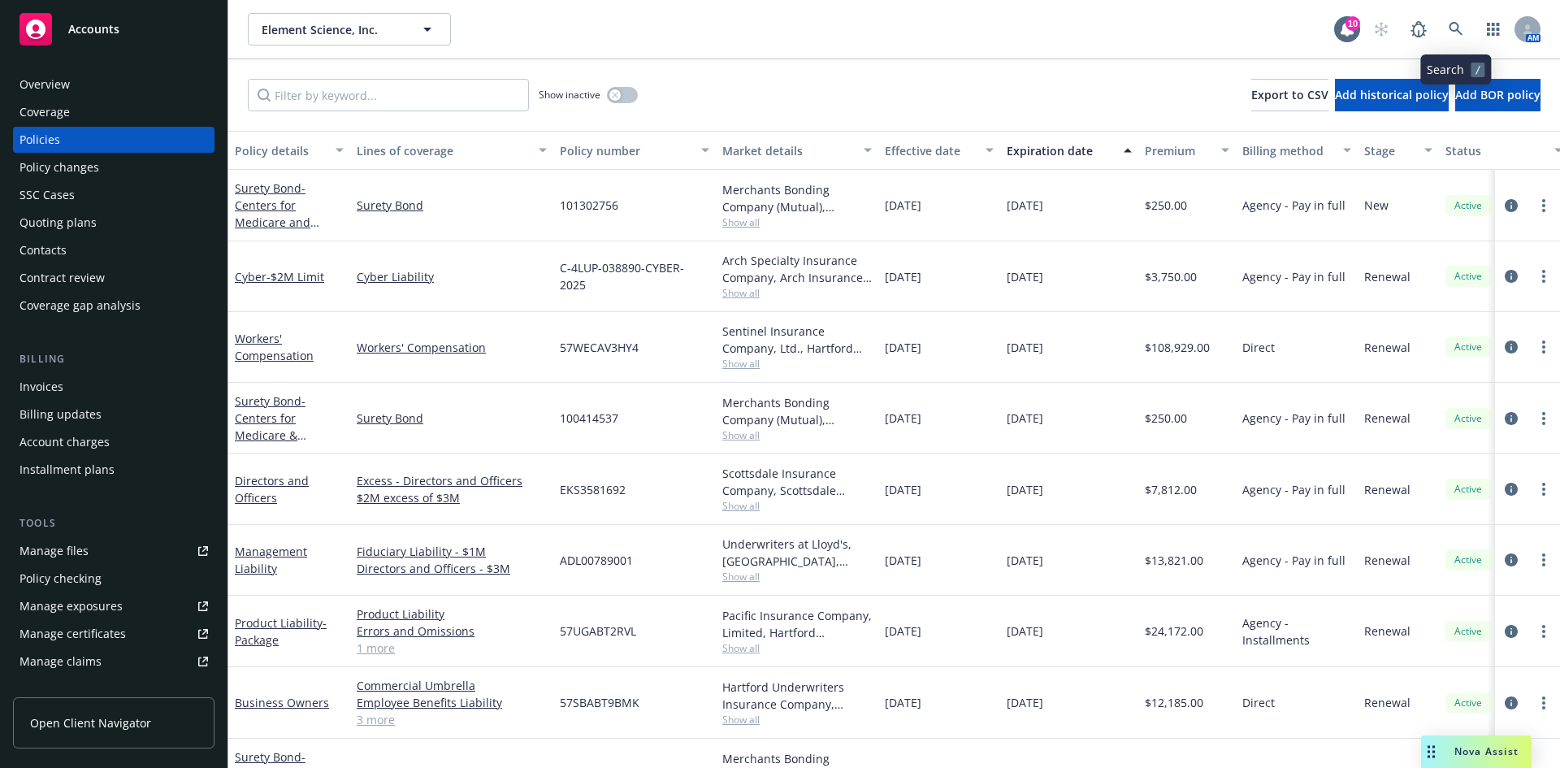 The height and width of the screenshot is (768, 1560). I want to click on button: Element Science, Inc., so click(349, 29).